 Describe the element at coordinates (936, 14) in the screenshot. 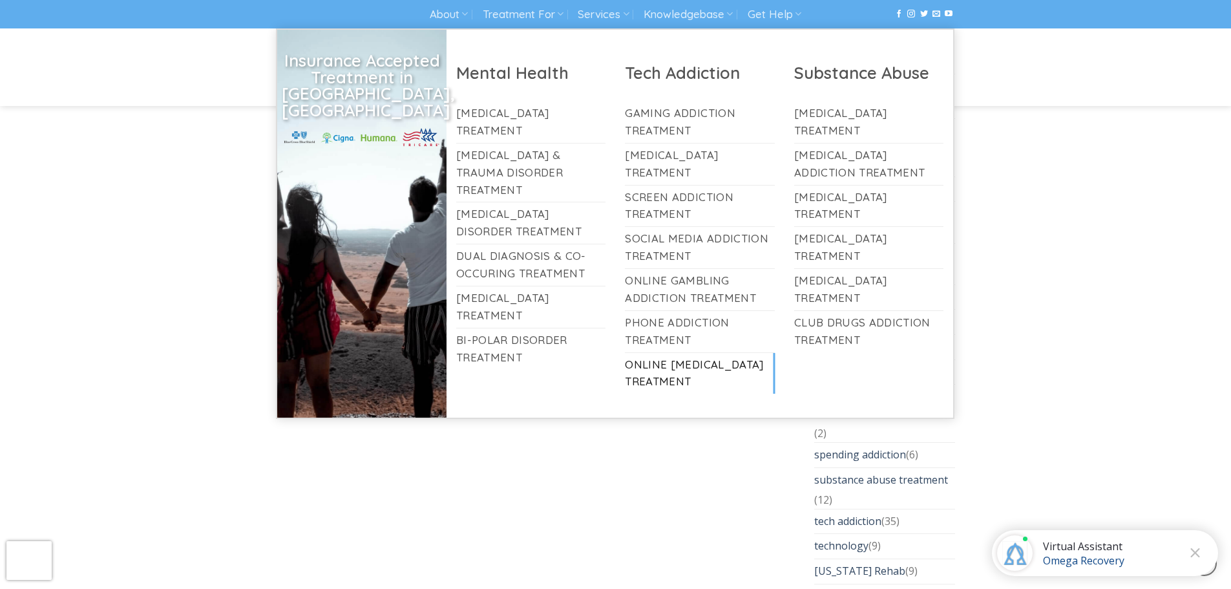

I see `a: Send us an email` at that location.